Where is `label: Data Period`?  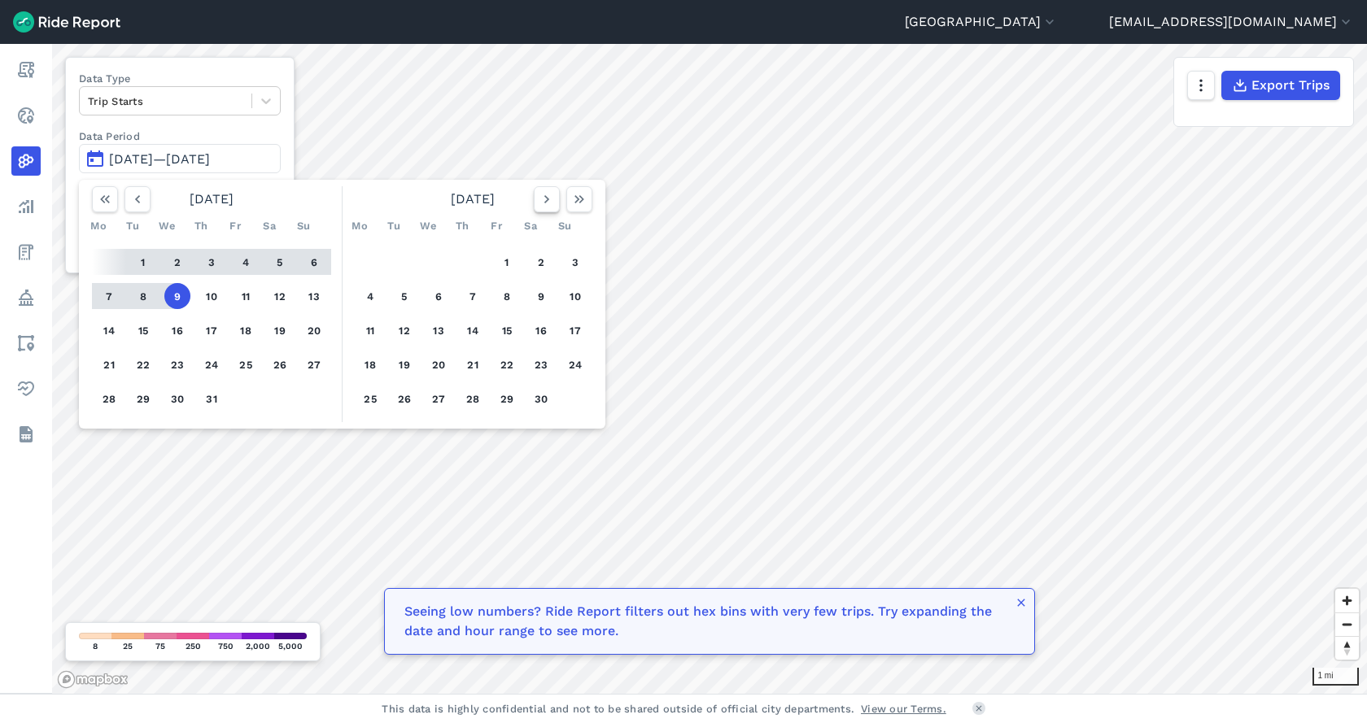 label: Data Period is located at coordinates (180, 136).